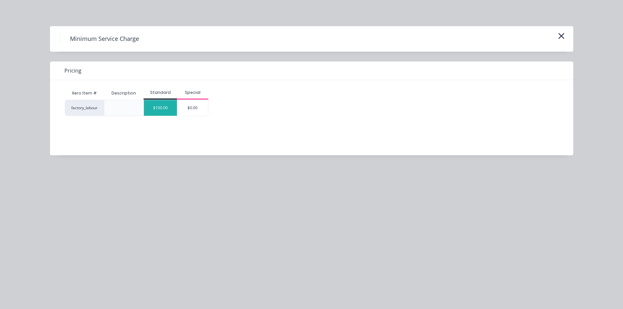 The width and height of the screenshot is (623, 309). Describe the element at coordinates (104, 39) in the screenshot. I see `h4: Minimum Service Charge` at that location.